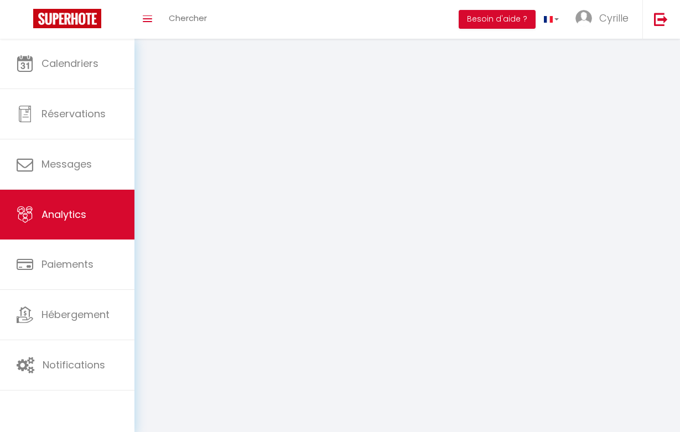 The image size is (680, 432). Describe the element at coordinates (66, 164) in the screenshot. I see `span: Messages` at that location.